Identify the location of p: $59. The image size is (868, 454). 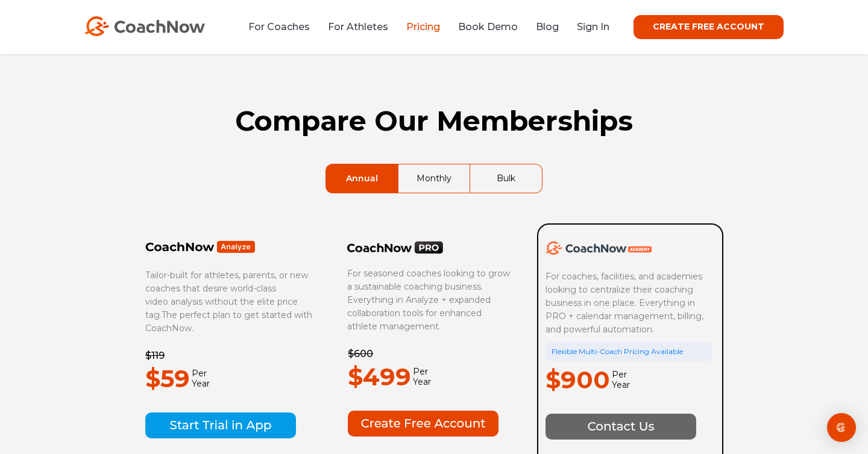
(168, 379).